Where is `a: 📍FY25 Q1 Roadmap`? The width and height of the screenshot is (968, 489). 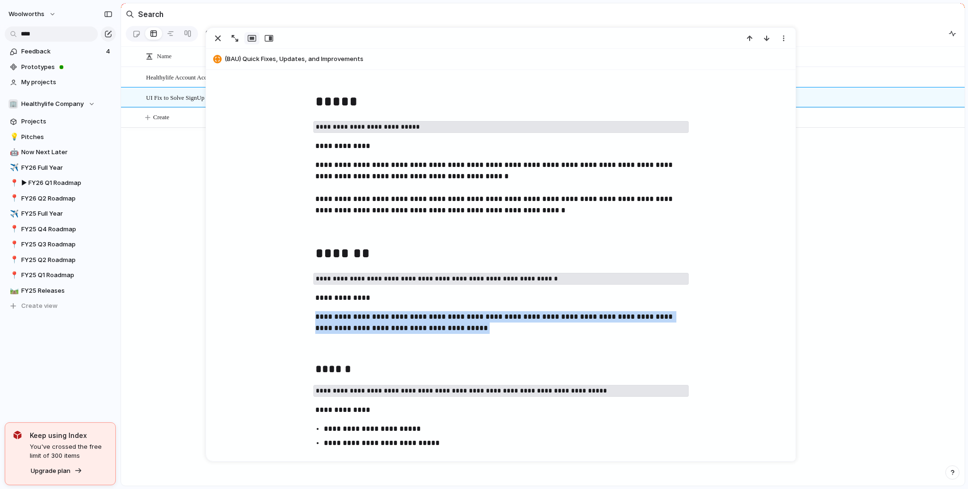 a: 📍FY25 Q1 Roadmap is located at coordinates (60, 275).